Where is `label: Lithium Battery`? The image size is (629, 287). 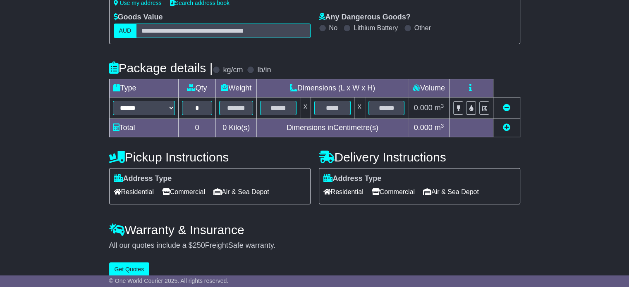
label: Lithium Battery is located at coordinates (376, 28).